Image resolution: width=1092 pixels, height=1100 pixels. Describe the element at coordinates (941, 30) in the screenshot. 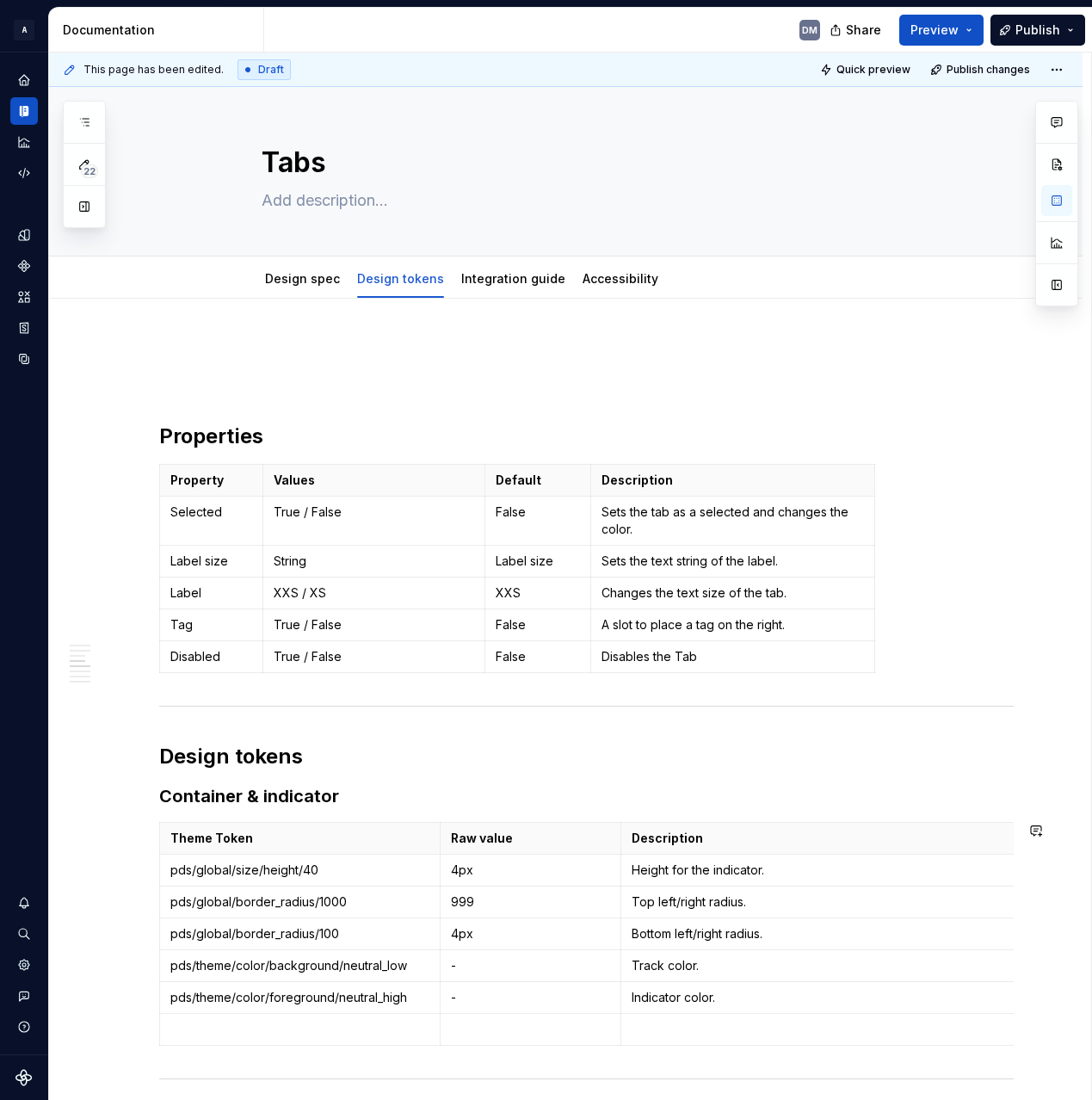

I see `button: Preview` at that location.